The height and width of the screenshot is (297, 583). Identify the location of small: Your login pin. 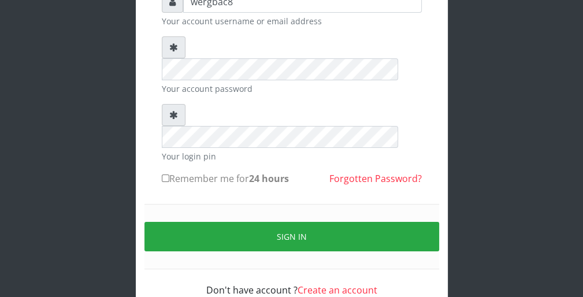
(292, 156).